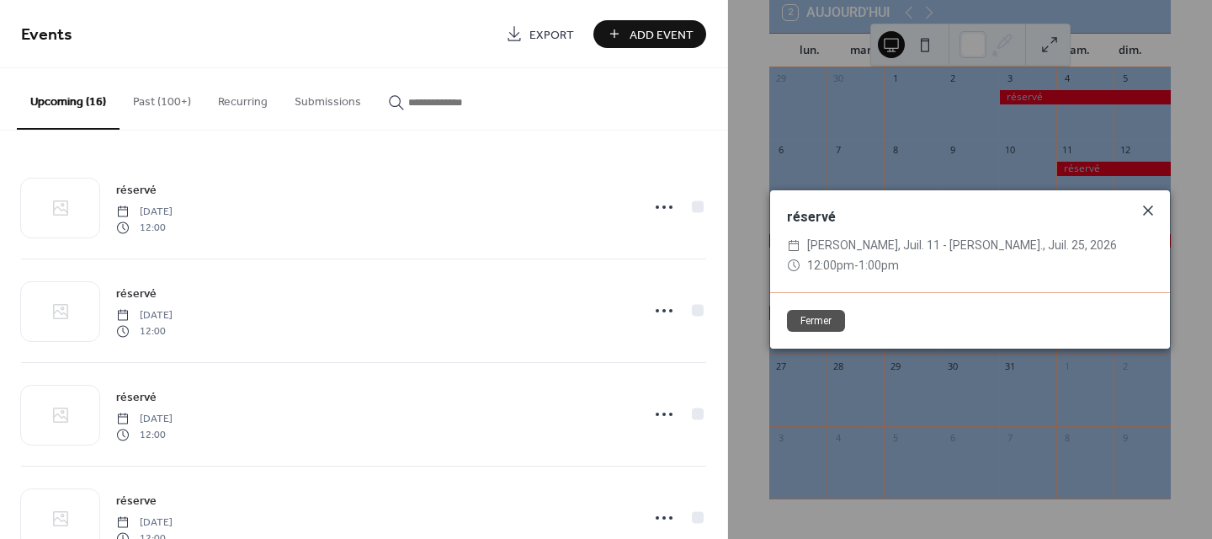  Describe the element at coordinates (242, 98) in the screenshot. I see `button: Recurring` at that location.